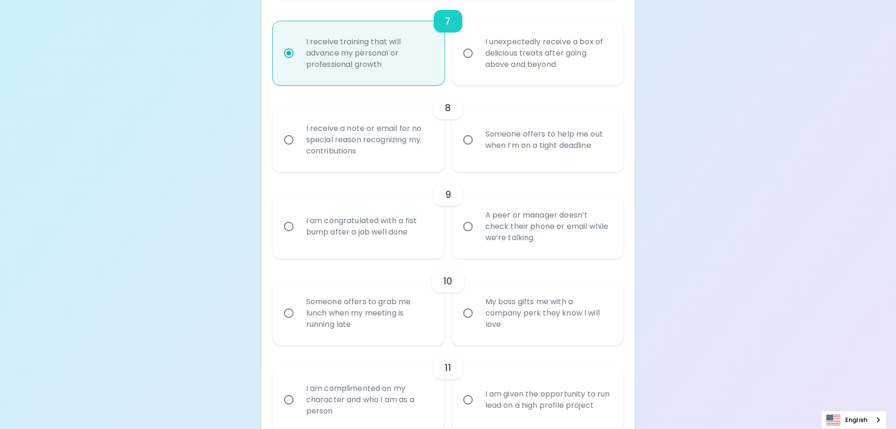 This screenshot has width=896, height=429. Describe the element at coordinates (369, 399) in the screenshot. I see `div: I am complimented on my character and who I am as a person` at that location.